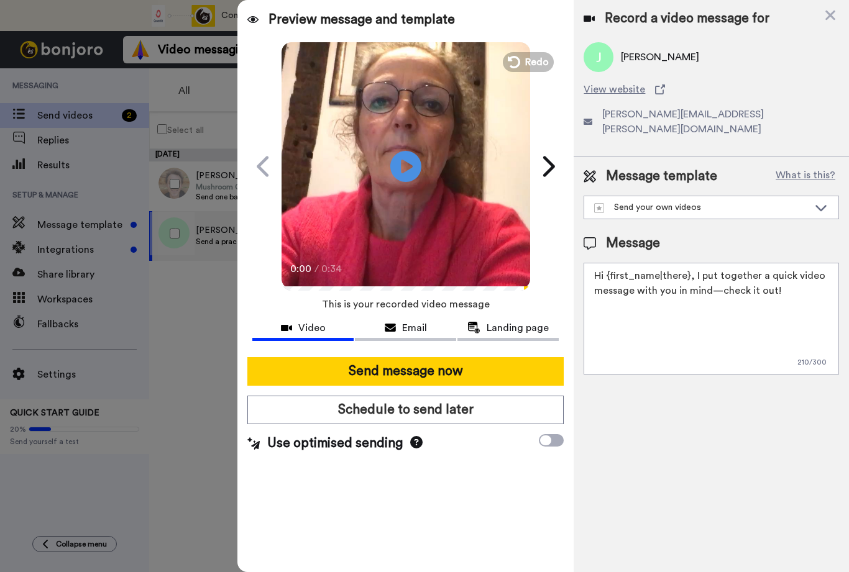  Describe the element at coordinates (332, 269) in the screenshot. I see `span: 0:34` at that location.